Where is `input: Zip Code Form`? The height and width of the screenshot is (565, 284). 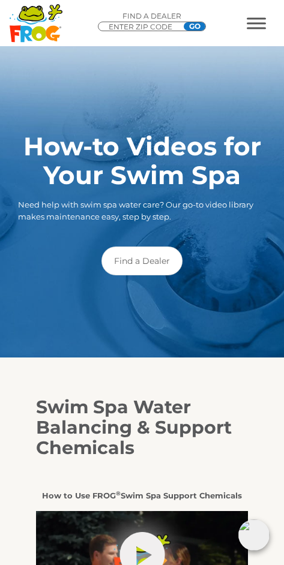
input: Zip Code Form is located at coordinates (143, 27).